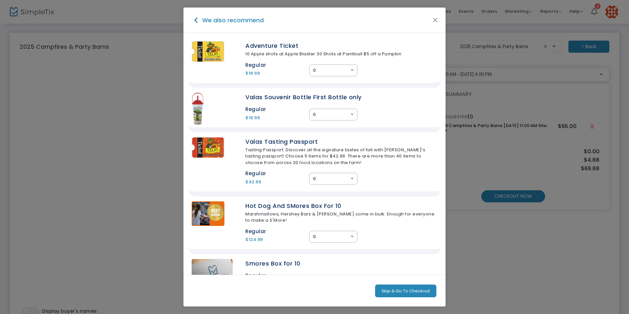 The image size is (629, 314). Describe the element at coordinates (277, 182) in the screenshot. I see `div: $42.99` at that location.